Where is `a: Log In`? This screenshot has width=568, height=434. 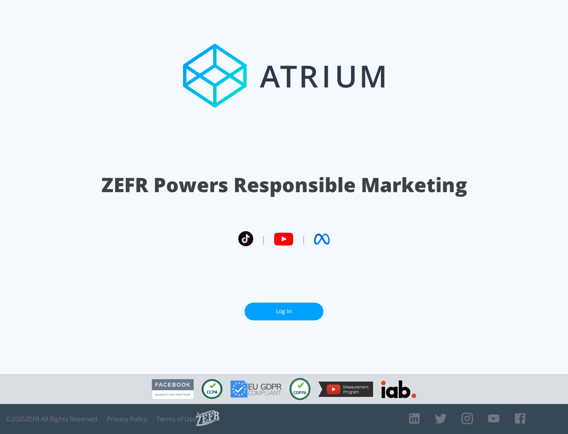 a: Log In is located at coordinates (284, 311).